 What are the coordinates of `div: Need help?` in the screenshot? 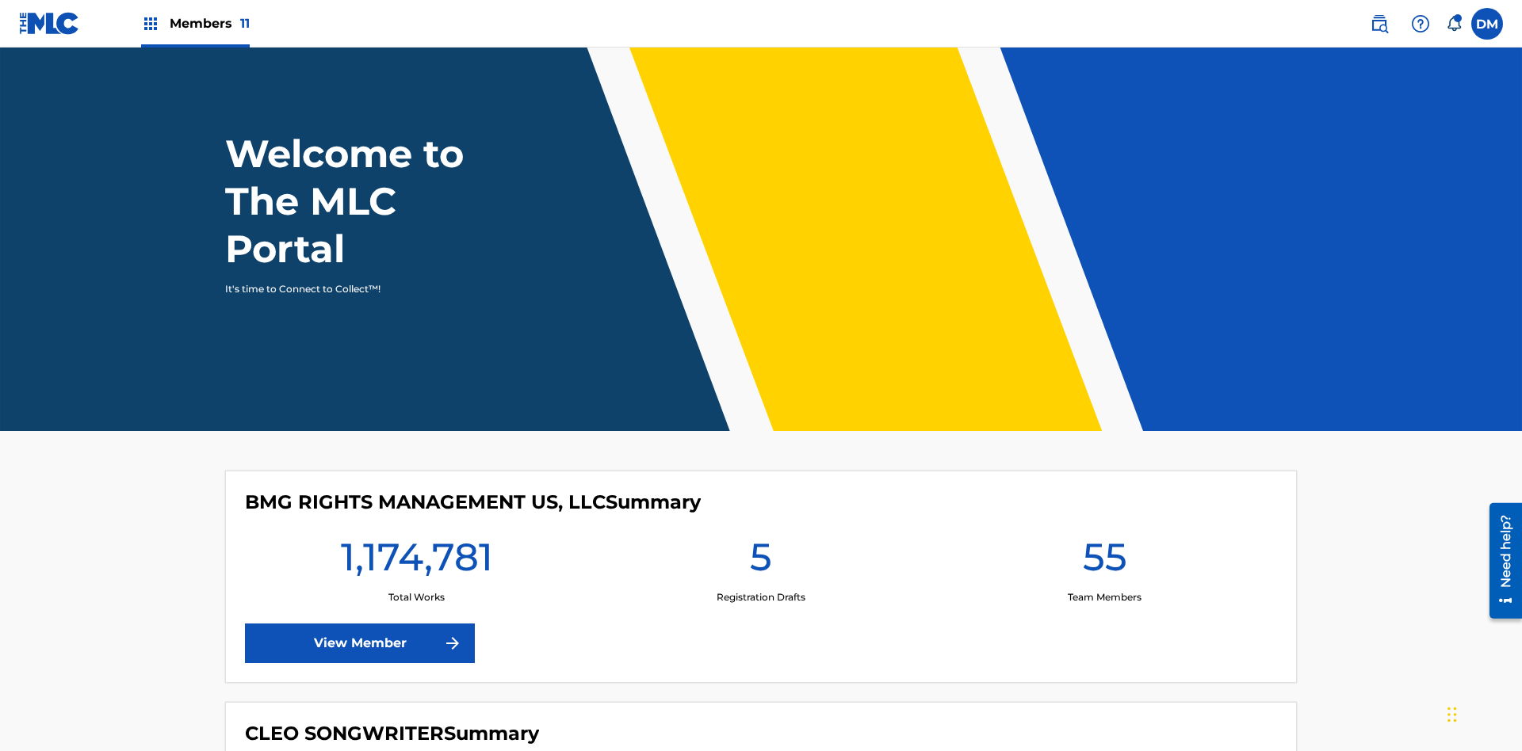 It's located at (28, 55).